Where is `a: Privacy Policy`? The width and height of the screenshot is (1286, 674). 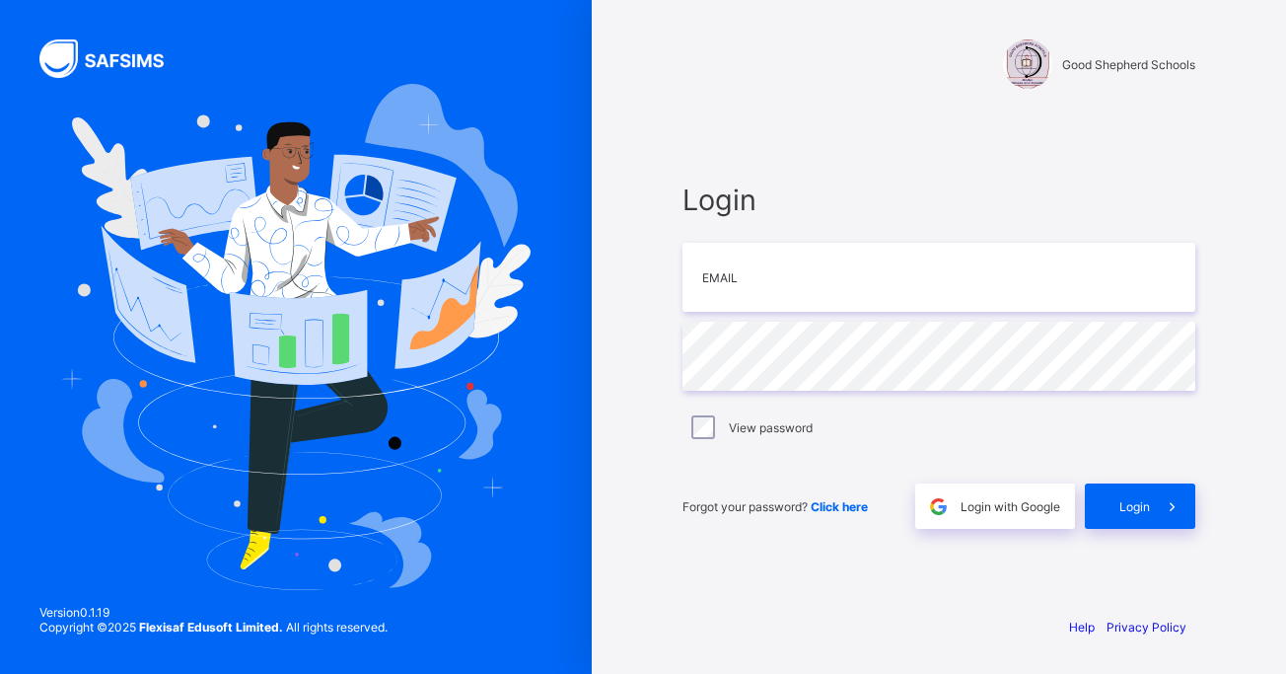
a: Privacy Policy is located at coordinates (1146, 626).